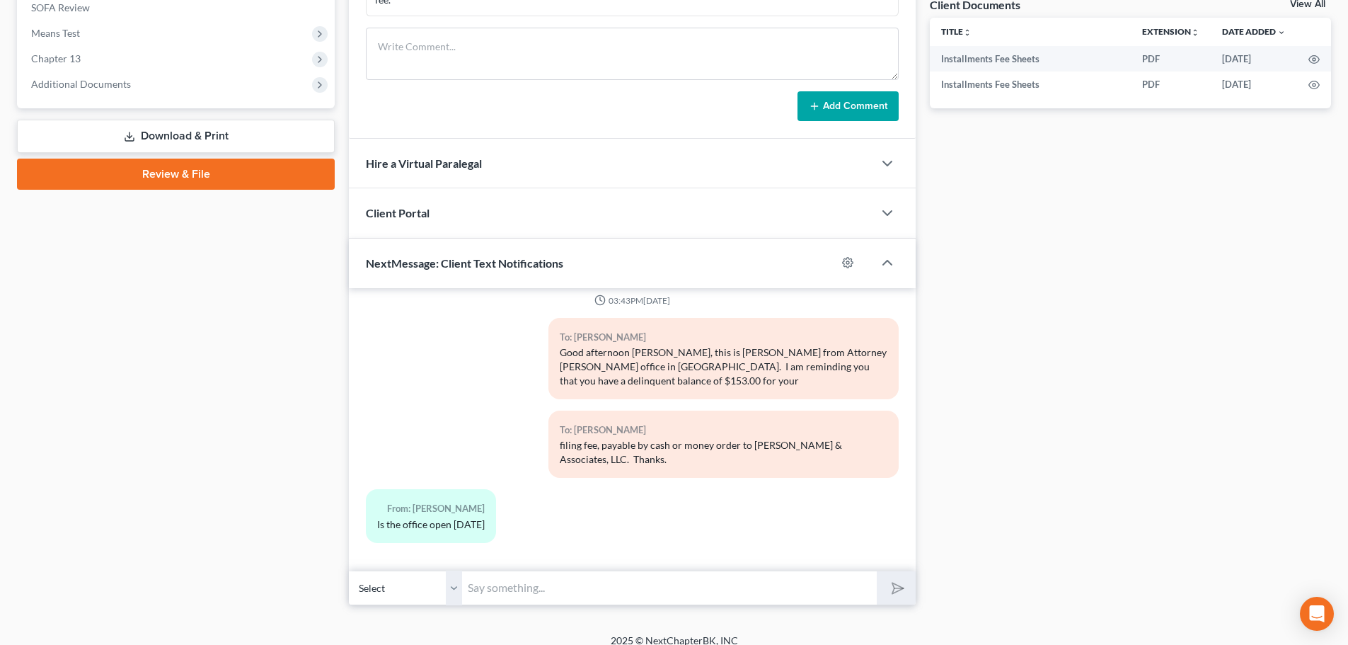 The width and height of the screenshot is (1348, 645). What do you see at coordinates (81, 84) in the screenshot?
I see `span: Additional Documents` at bounding box center [81, 84].